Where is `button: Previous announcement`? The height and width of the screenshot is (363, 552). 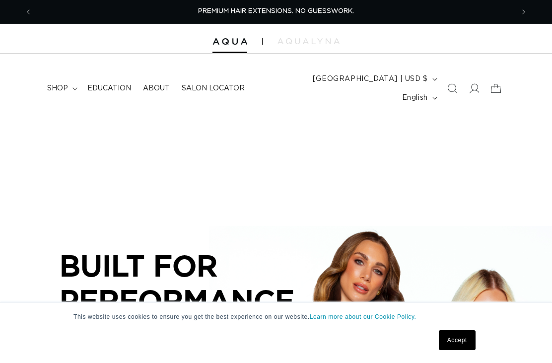 button: Previous announcement is located at coordinates (28, 12).